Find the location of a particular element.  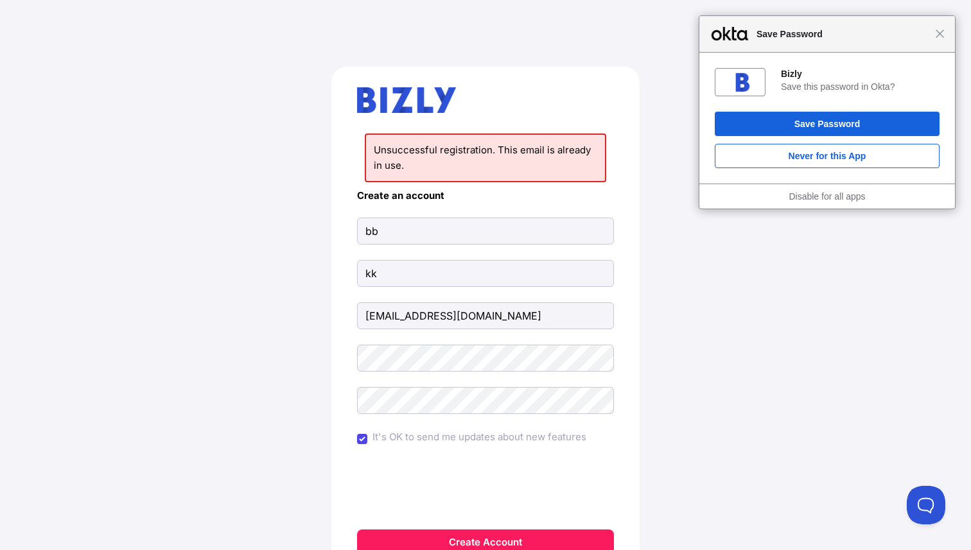

span: Save Password is located at coordinates (842, 34).